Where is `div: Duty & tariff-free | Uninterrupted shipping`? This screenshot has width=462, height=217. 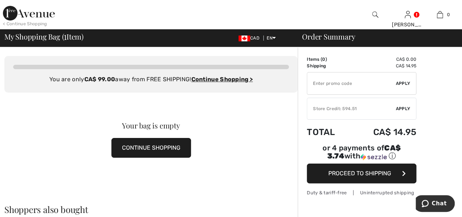
div: Duty & tariff-free | Uninterrupted shipping is located at coordinates (362, 192).